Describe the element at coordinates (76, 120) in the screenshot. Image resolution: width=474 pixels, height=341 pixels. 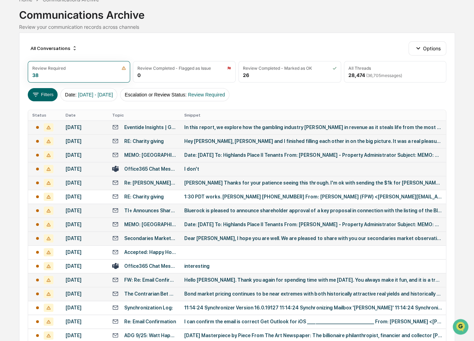
I see `span: Pylon` at that location.